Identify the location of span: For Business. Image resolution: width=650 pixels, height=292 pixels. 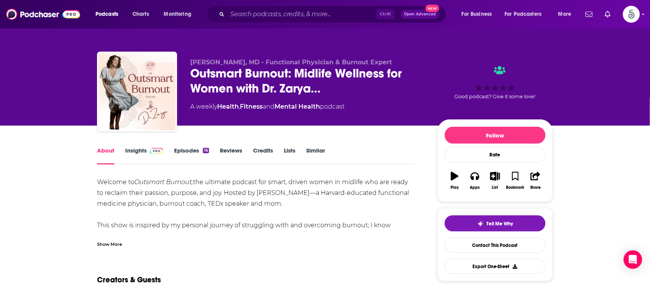
(477, 14).